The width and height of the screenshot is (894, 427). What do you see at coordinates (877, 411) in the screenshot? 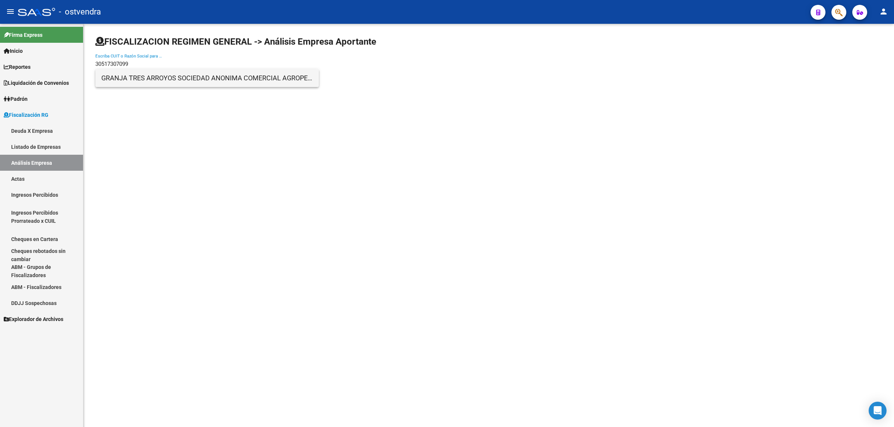
I see `div: Open Intercom Messenger` at bounding box center [877, 411].